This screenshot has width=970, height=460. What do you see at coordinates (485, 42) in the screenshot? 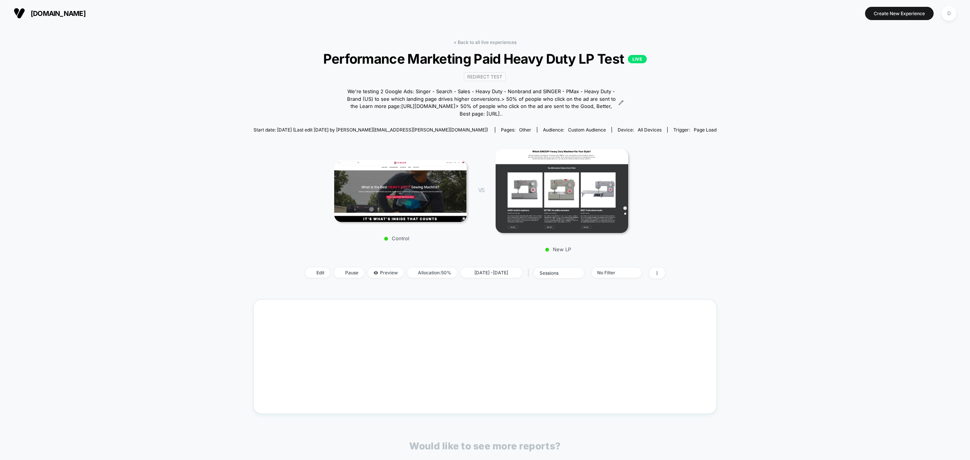
I see `a: < Back to all live experiences` at bounding box center [485, 42].